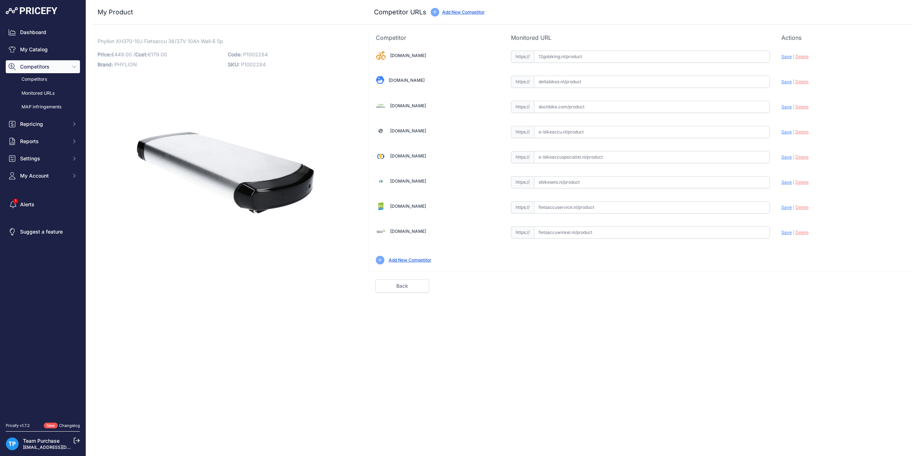 The image size is (918, 456). I want to click on span: Phylion XH370-10J Fietsaccu 36/37V 10Ah Wall-E 5p., so click(161, 41).